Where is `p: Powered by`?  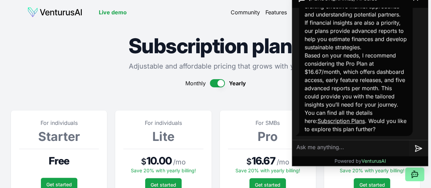 p: Powered by is located at coordinates (360, 161).